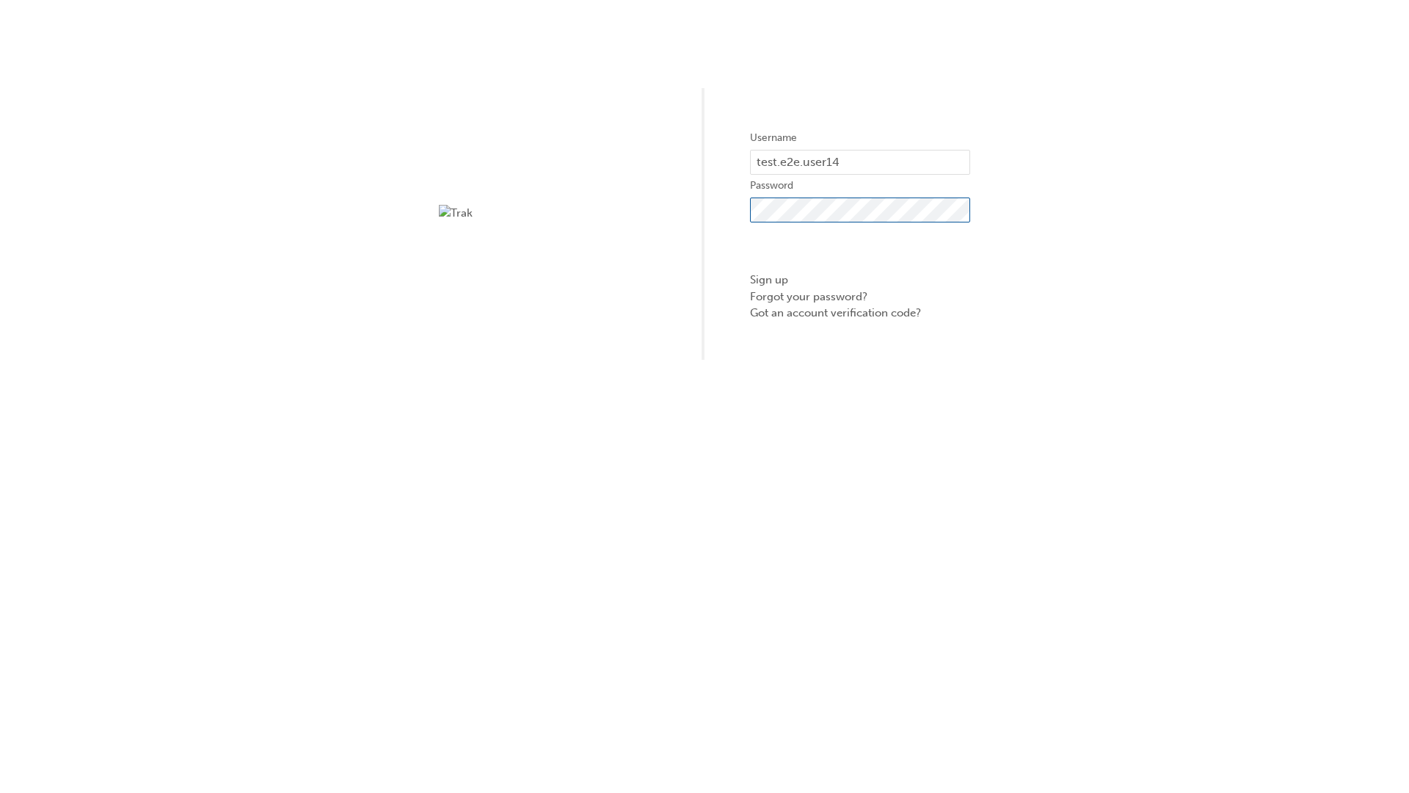  I want to click on button: Sign In, so click(860, 247).